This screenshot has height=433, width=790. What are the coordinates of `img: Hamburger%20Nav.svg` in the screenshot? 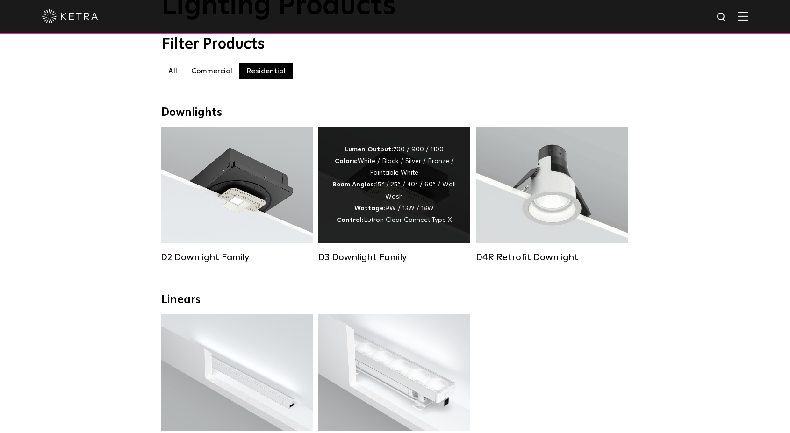 It's located at (742, 16).